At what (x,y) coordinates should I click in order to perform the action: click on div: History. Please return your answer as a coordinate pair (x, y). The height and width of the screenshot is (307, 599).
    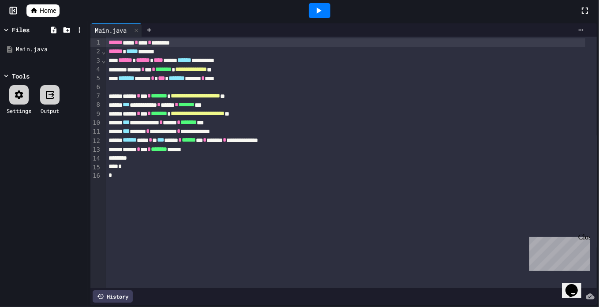
    Looking at the image, I should click on (113, 296).